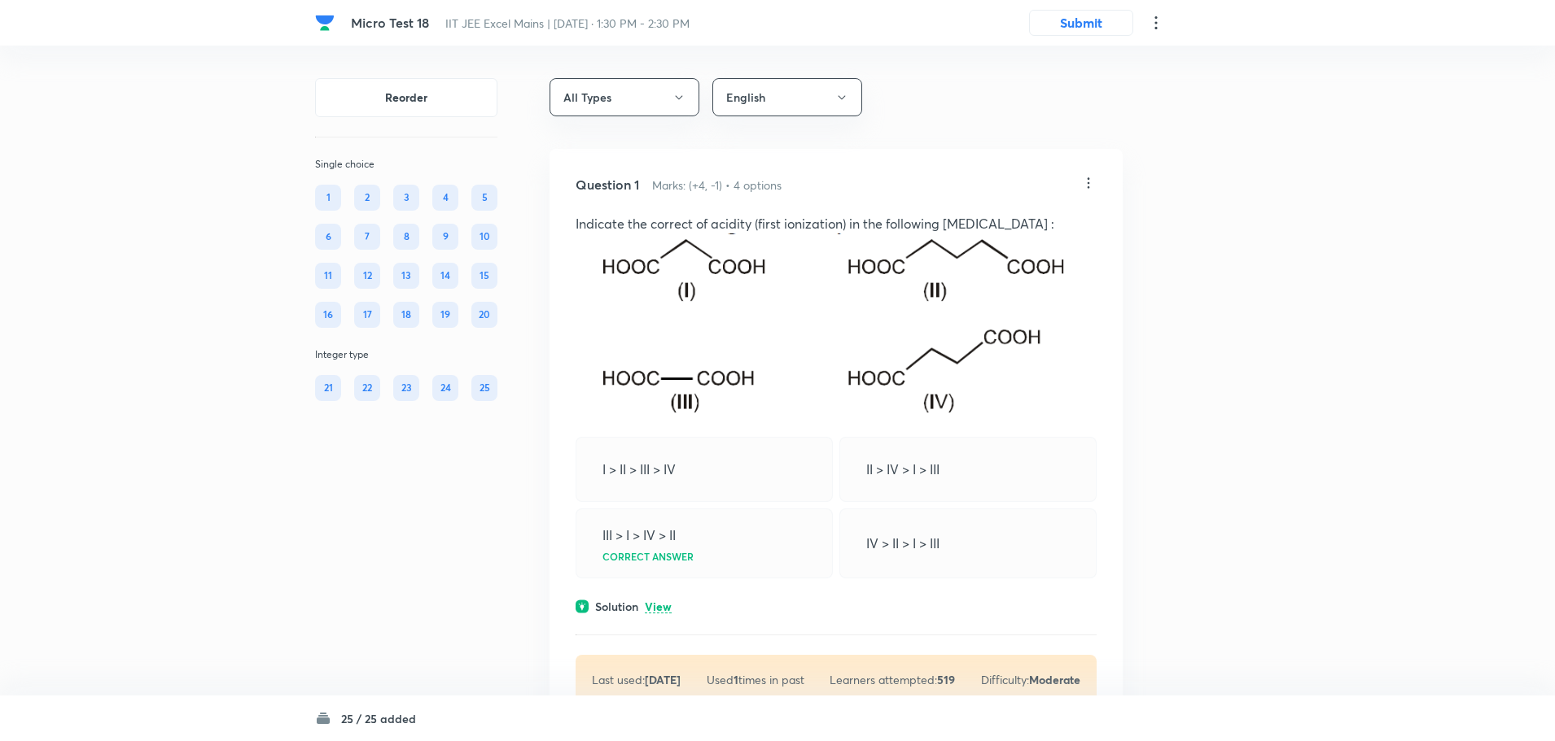 The height and width of the screenshot is (741, 1555). Describe the element at coordinates (892, 680) in the screenshot. I see `p: Learners attempted:` at that location.